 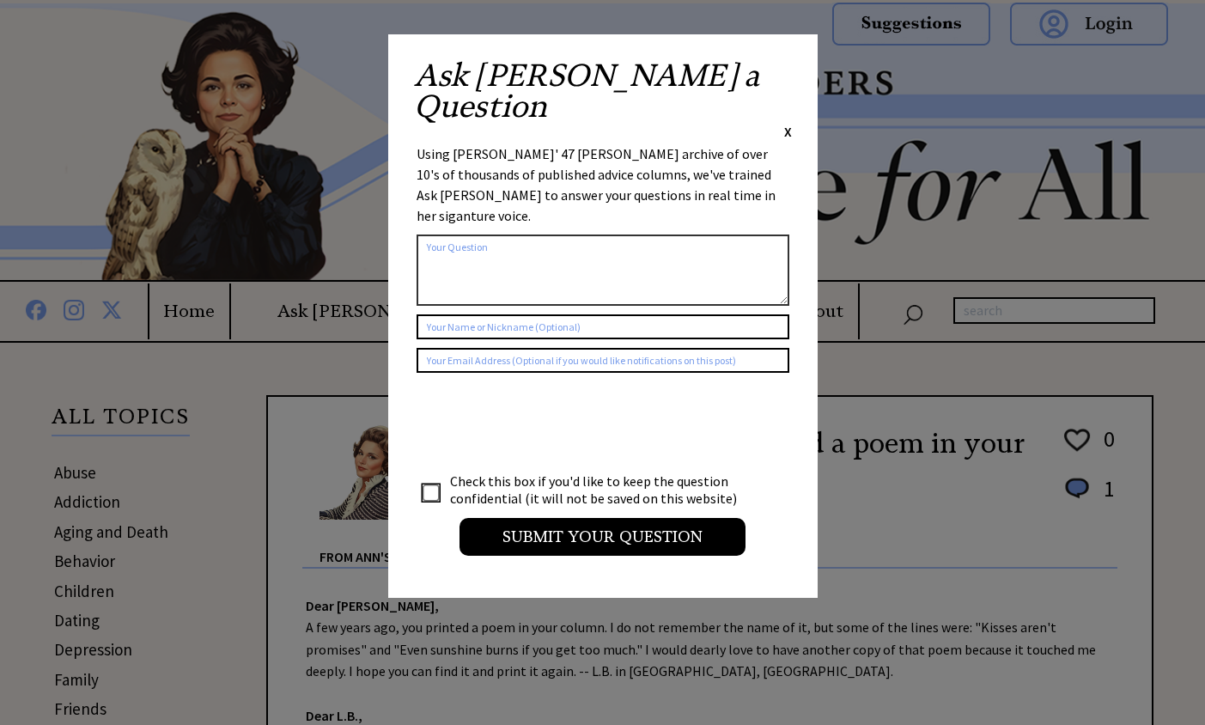 What do you see at coordinates (788, 131) in the screenshot?
I see `span: X` at bounding box center [788, 131].